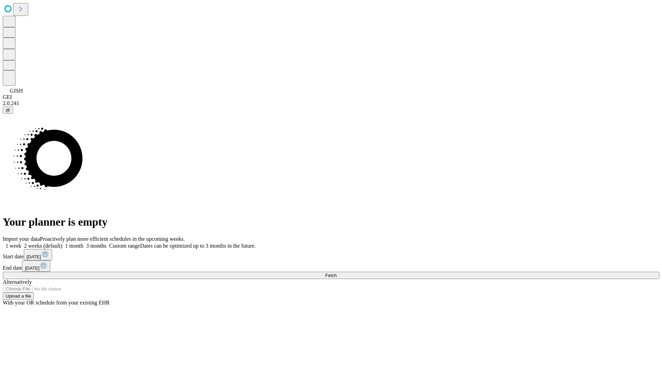 The width and height of the screenshot is (662, 372). Describe the element at coordinates (74, 246) in the screenshot. I see `span: 1 month` at that location.